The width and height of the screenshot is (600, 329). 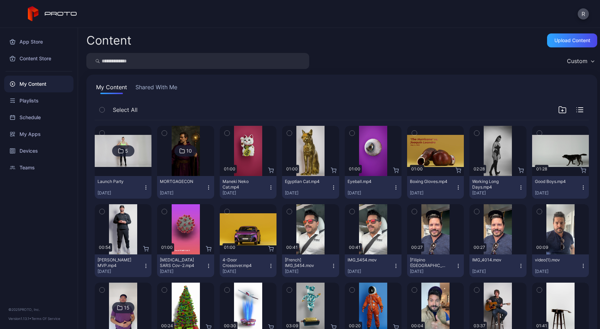 What do you see at coordinates (156, 88) in the screenshot?
I see `button: Shared With Me` at bounding box center [156, 88].